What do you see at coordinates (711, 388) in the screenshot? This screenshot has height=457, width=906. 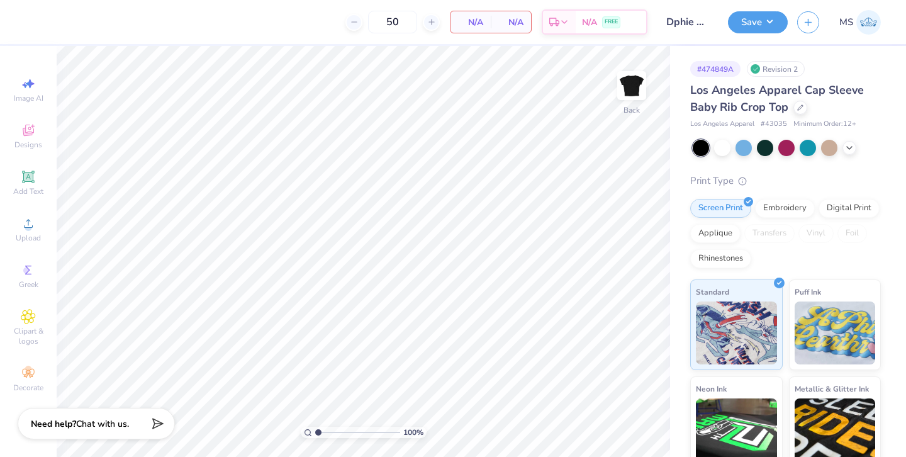 I see `span: Neon Ink` at bounding box center [711, 388].